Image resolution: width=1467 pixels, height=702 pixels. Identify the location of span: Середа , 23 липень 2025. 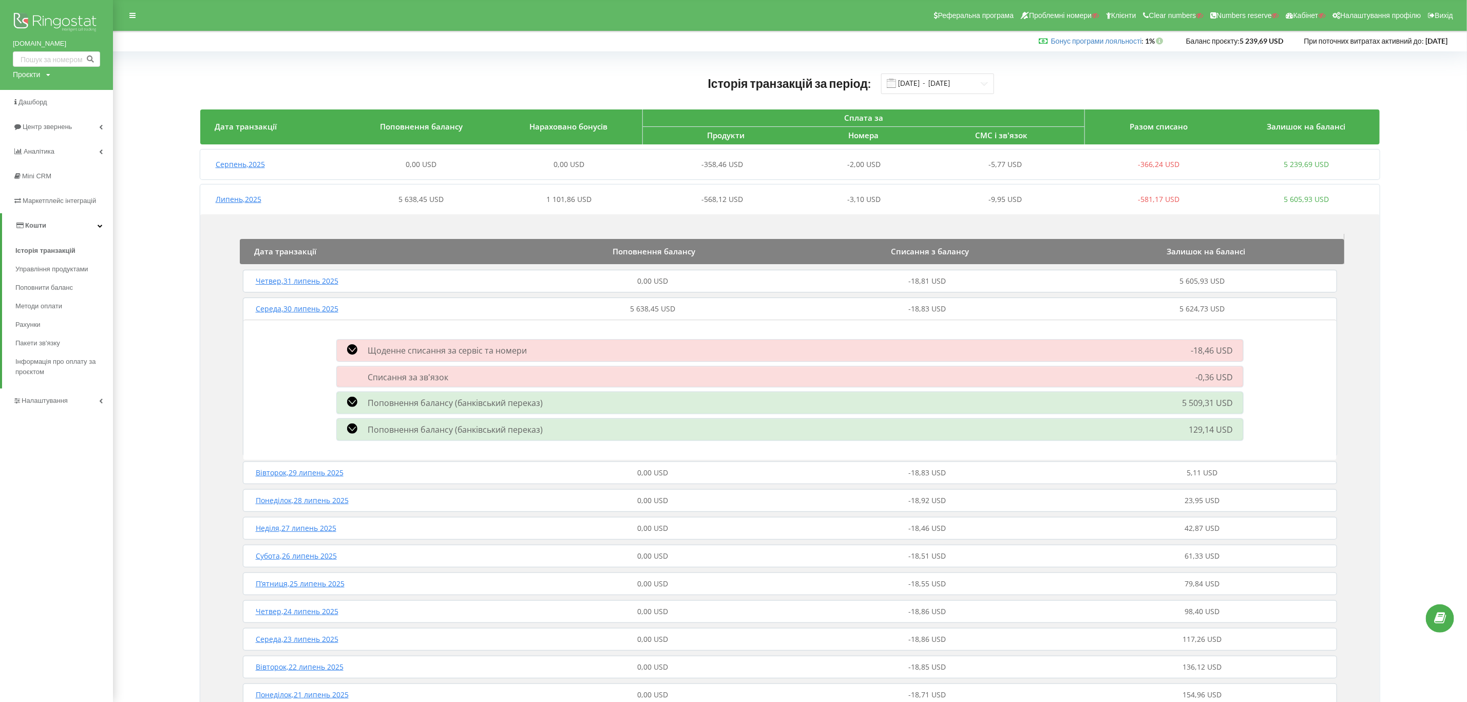
(297, 638).